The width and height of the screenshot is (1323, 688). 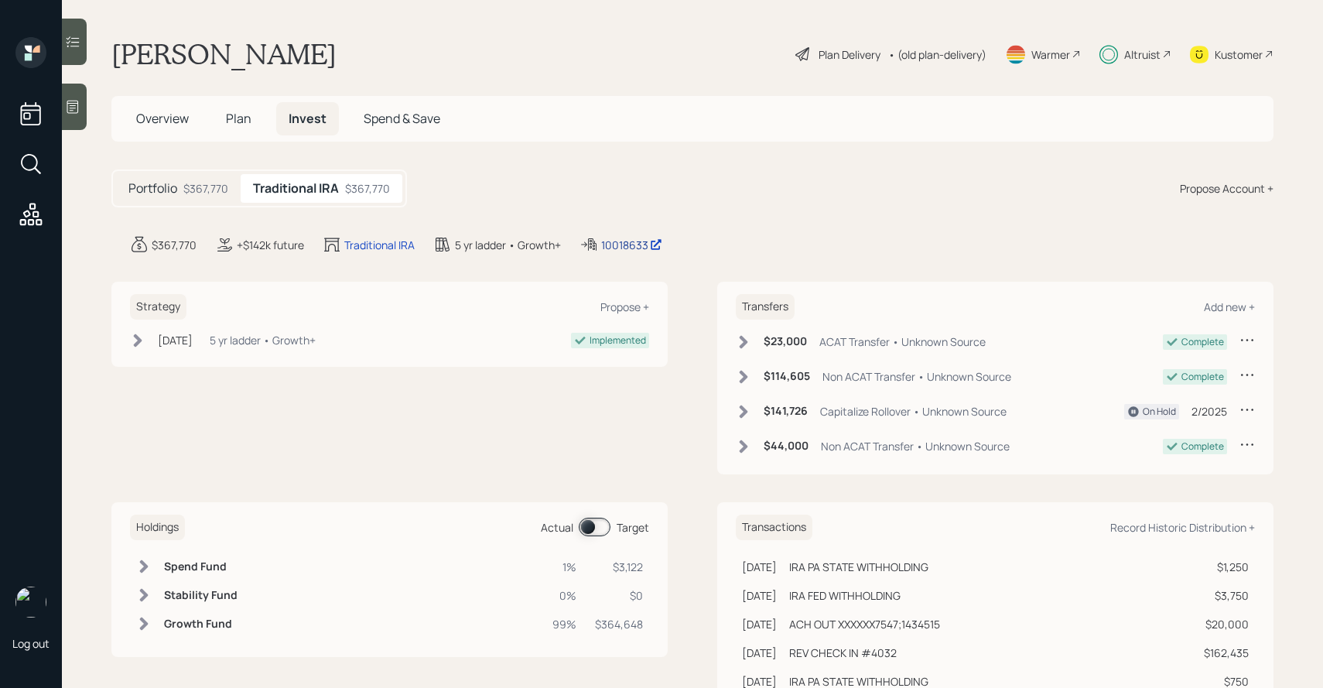 What do you see at coordinates (845, 595) in the screenshot?
I see `div: IRA FED WITHHOLDING` at bounding box center [845, 595].